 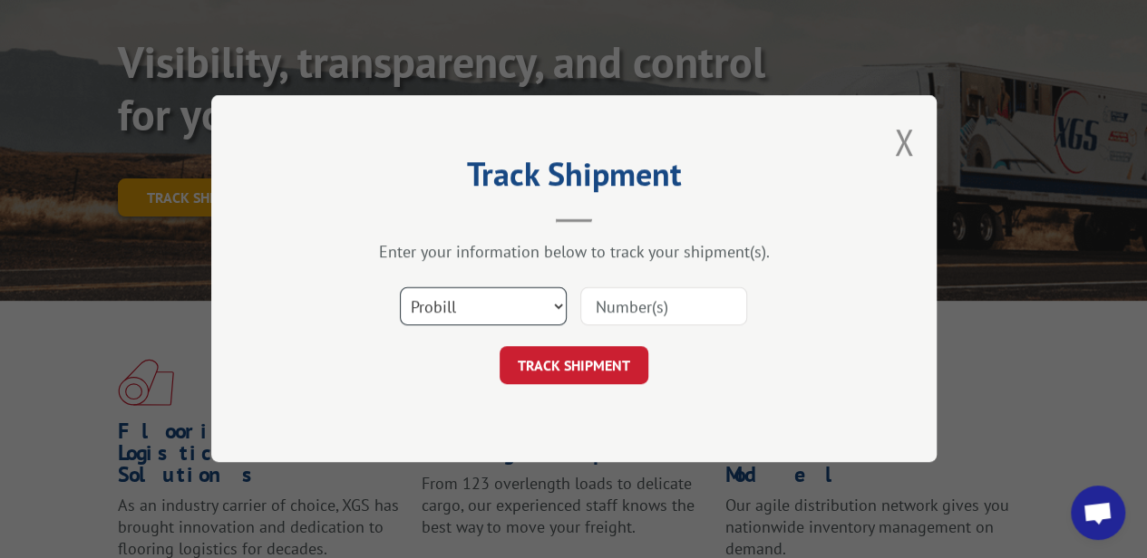 What do you see at coordinates (574, 366) in the screenshot?
I see `button: TRACK SHIPMENT` at bounding box center [574, 366].